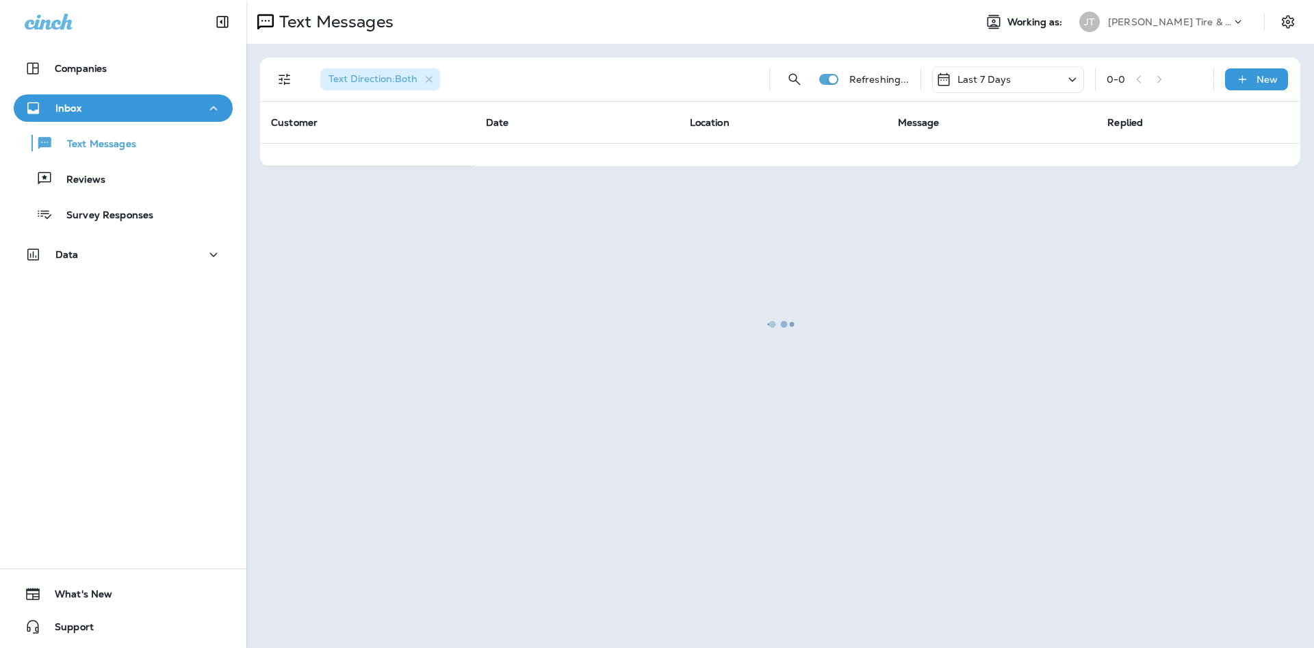 The height and width of the screenshot is (648, 1314). What do you see at coordinates (123, 179) in the screenshot?
I see `button: Reviews` at bounding box center [123, 179].